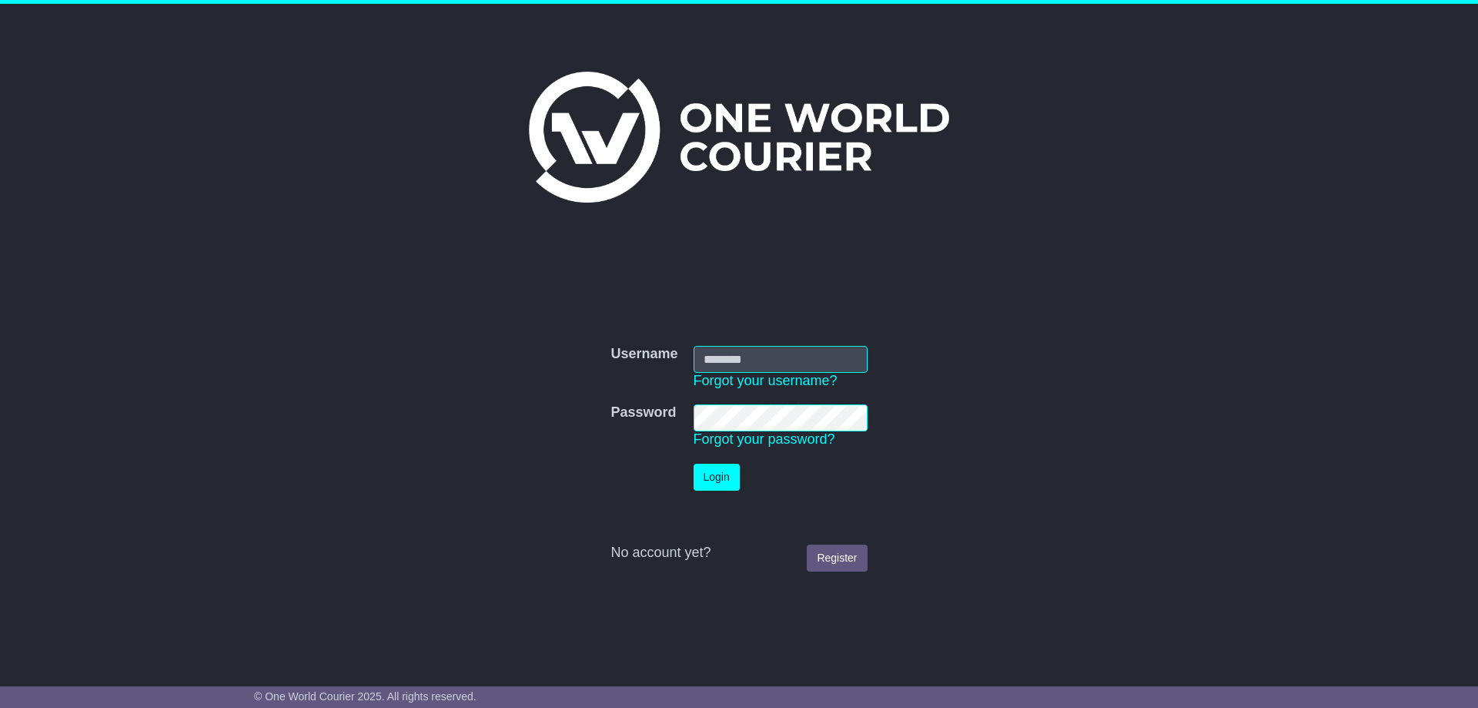 Image resolution: width=1478 pixels, height=708 pixels. I want to click on button: Login, so click(717, 477).